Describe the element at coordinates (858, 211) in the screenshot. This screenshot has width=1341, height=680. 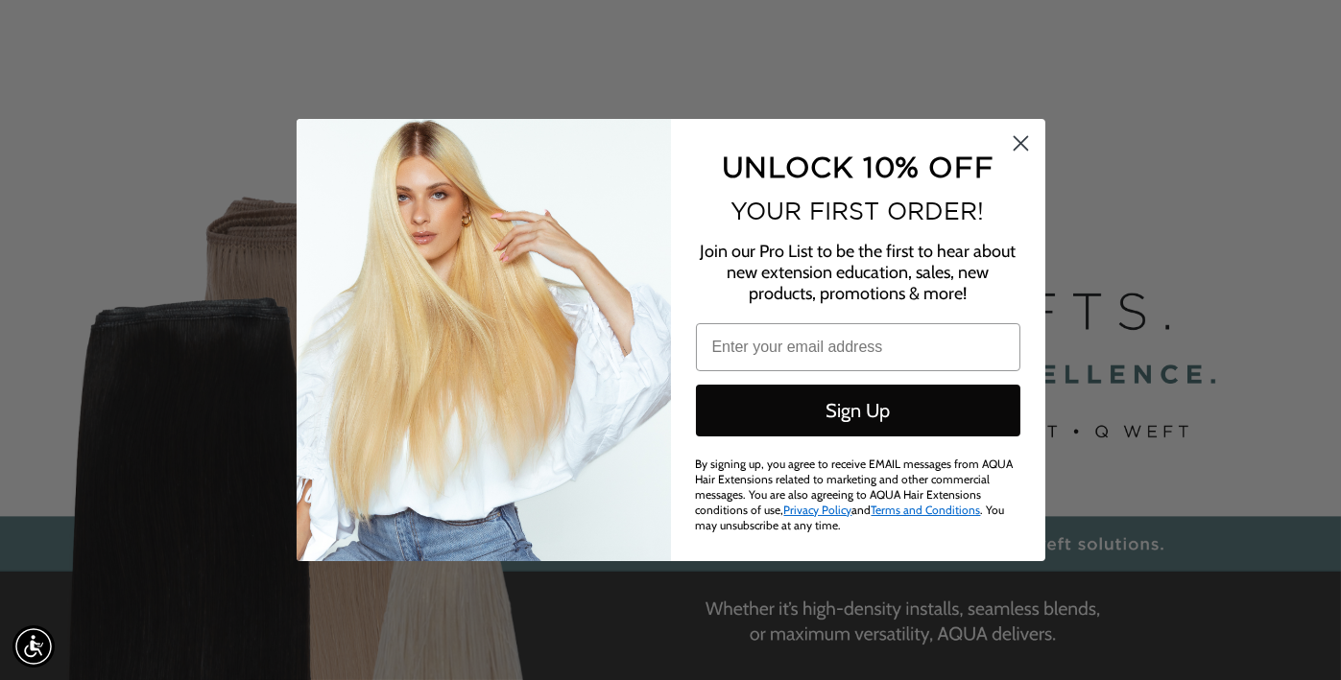
I see `span: YOUR FIRST ORDER!` at that location.